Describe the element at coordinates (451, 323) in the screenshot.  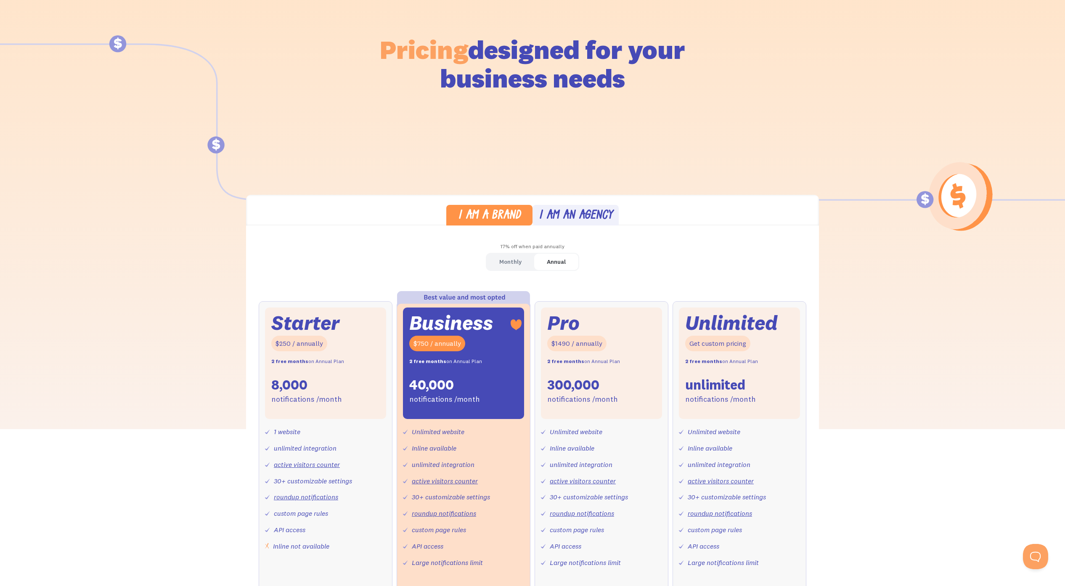
I see `div: Business` at that location.